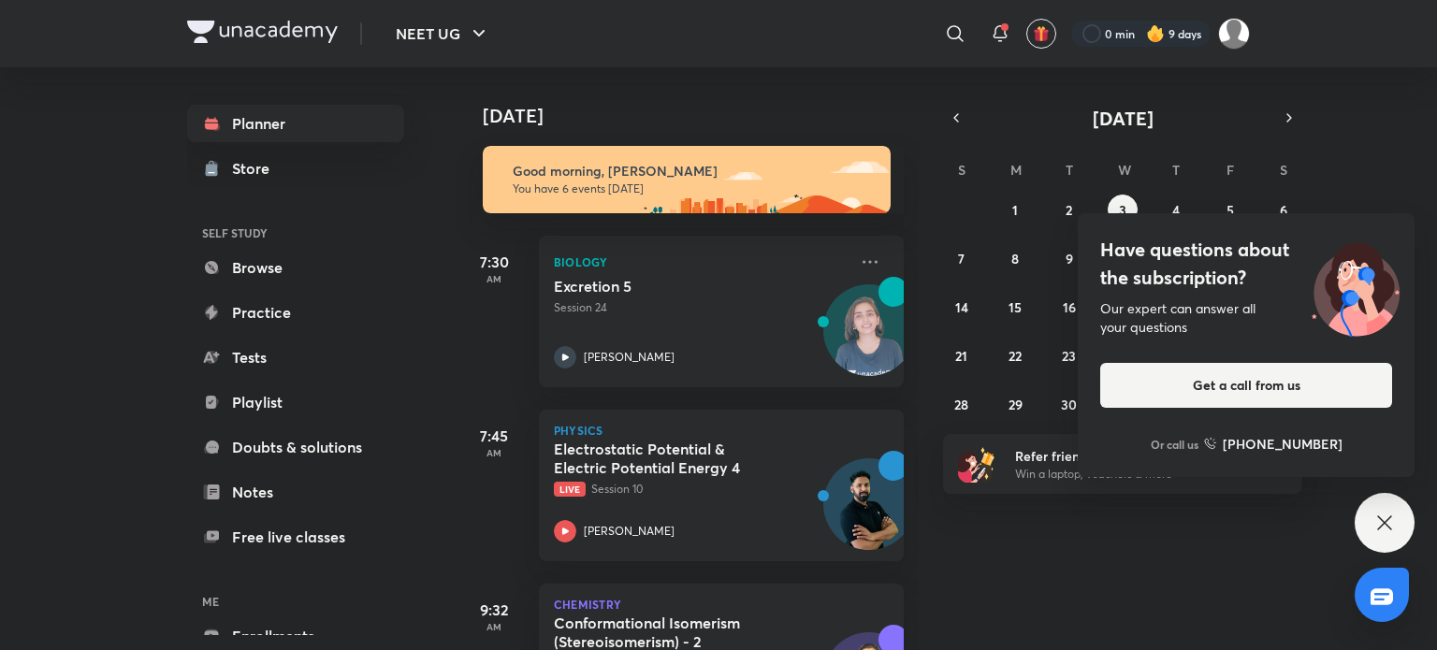 The height and width of the screenshot is (650, 1437). I want to click on p: Biology, so click(701, 262).